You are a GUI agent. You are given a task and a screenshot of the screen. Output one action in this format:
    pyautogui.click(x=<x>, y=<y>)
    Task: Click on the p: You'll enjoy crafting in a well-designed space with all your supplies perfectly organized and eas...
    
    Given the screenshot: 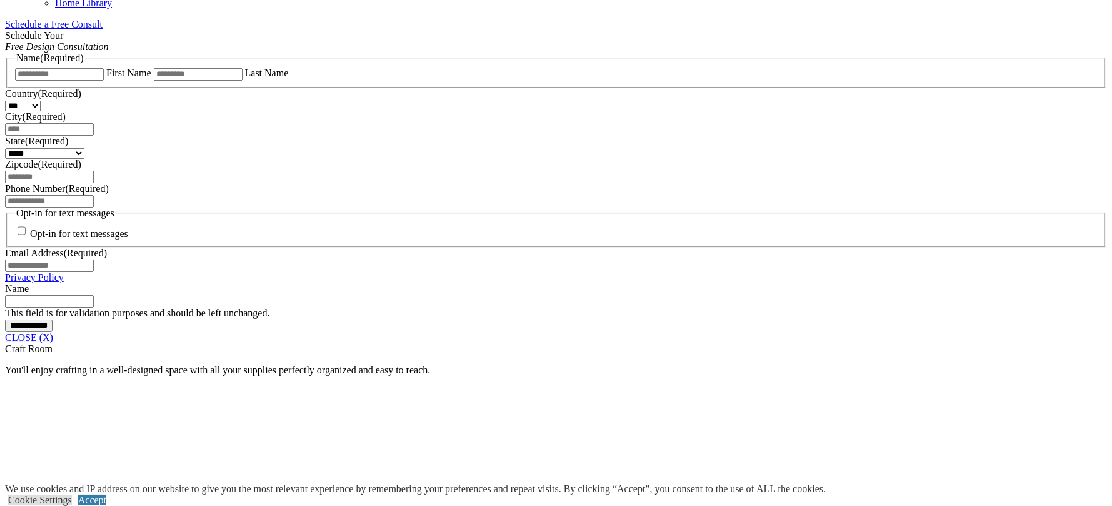 What is the action you would take?
    pyautogui.click(x=556, y=370)
    